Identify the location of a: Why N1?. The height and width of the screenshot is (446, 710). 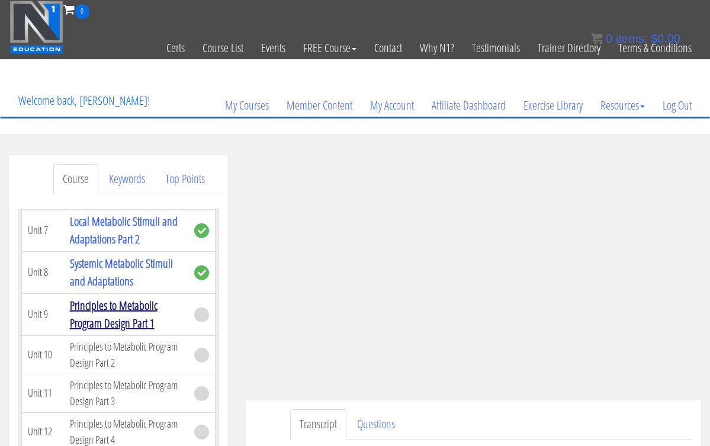
(437, 48).